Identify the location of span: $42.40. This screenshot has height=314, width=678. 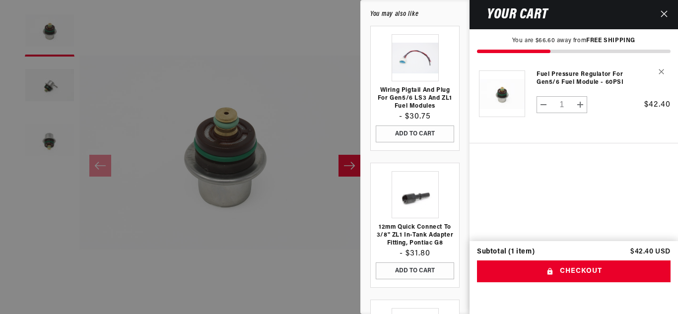
(657, 105).